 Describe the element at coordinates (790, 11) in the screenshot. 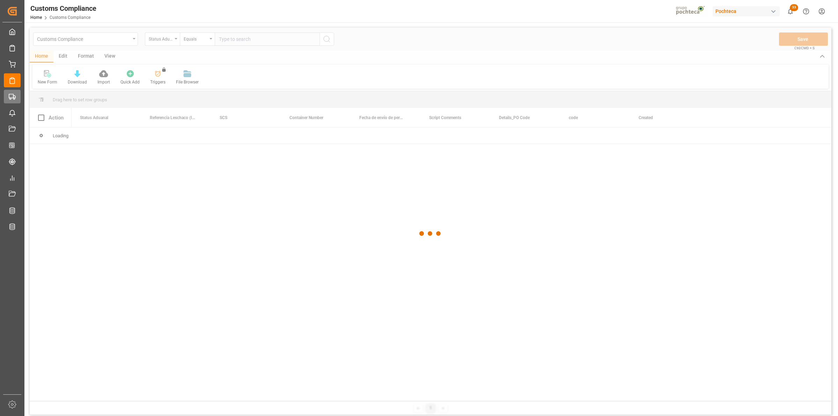

I see `button: show 33 new notifications` at that location.